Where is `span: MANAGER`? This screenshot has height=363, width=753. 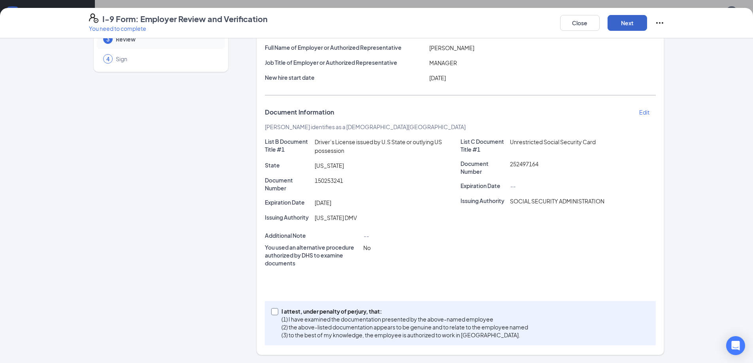
span: MANAGER is located at coordinates (443, 63).